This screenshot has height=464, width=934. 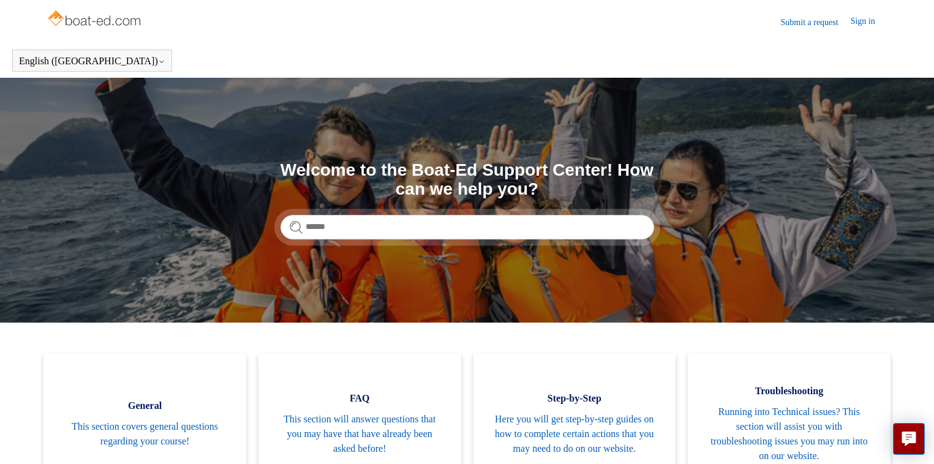 I want to click on span: This section covers general questions regarding your course!, so click(x=145, y=434).